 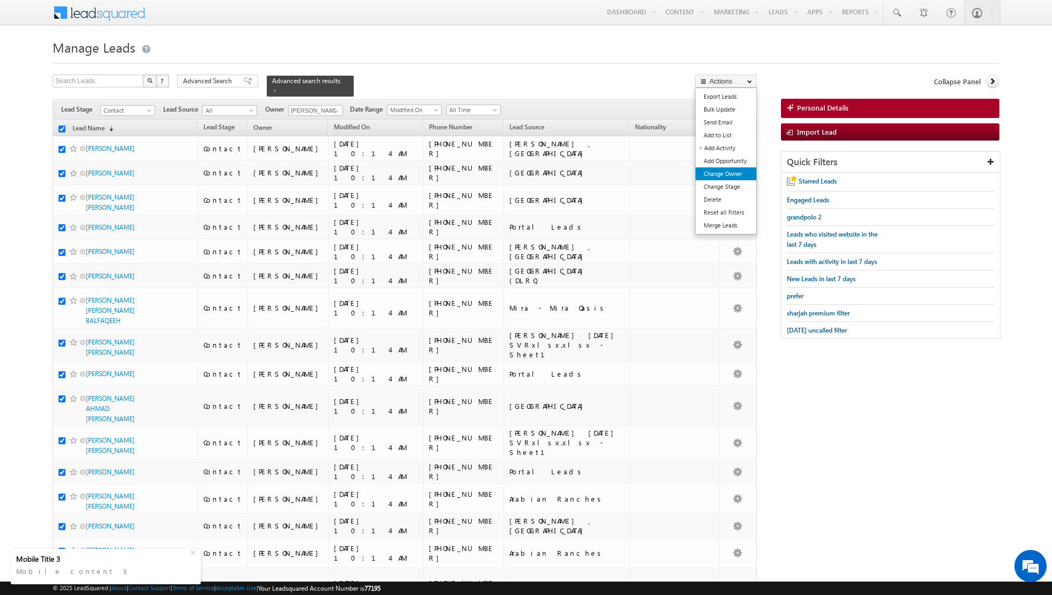 What do you see at coordinates (450, 128) in the screenshot?
I see `a: Phone Number` at bounding box center [450, 128].